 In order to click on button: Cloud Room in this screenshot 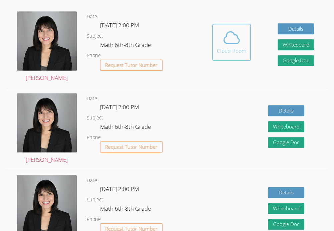, I will do `click(231, 42)`.